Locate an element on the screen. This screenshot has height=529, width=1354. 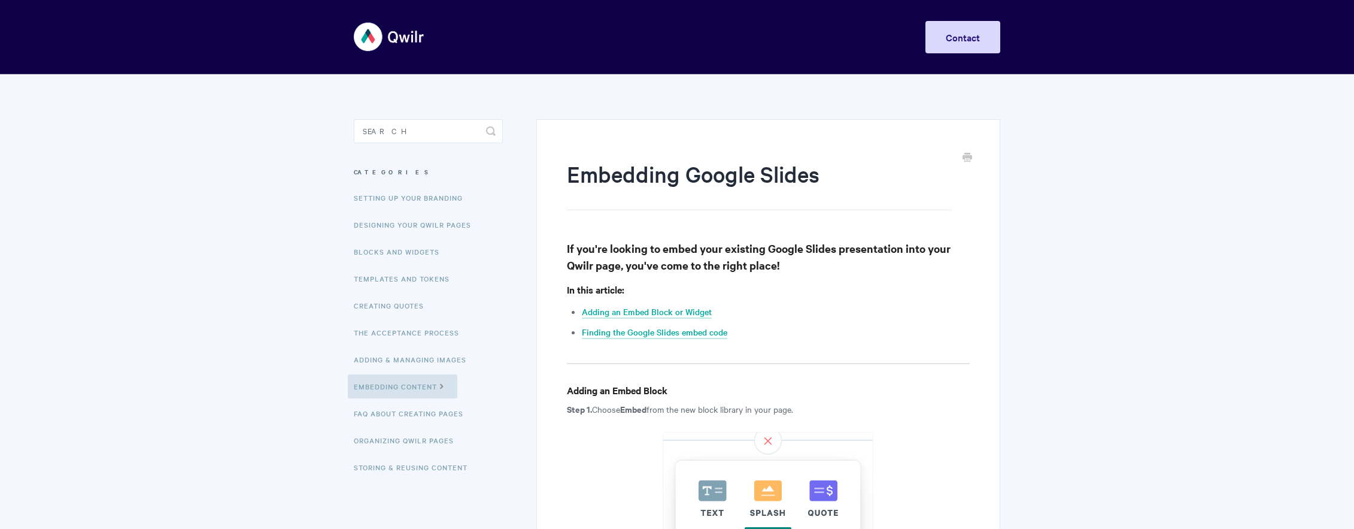
a: Organizing Qwilr Pages is located at coordinates (408, 440).